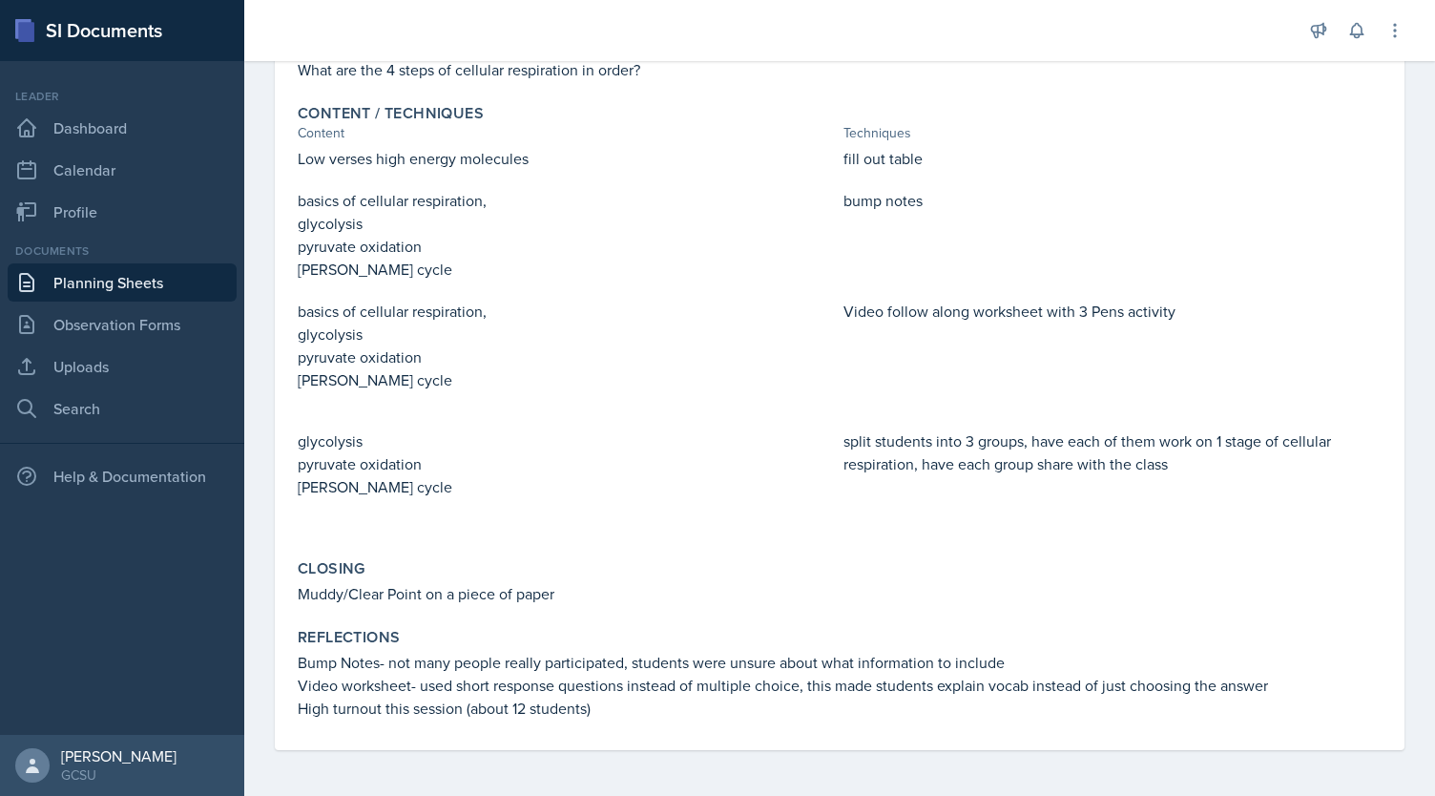 The width and height of the screenshot is (1435, 796). I want to click on div: Help & Documentation, so click(122, 476).